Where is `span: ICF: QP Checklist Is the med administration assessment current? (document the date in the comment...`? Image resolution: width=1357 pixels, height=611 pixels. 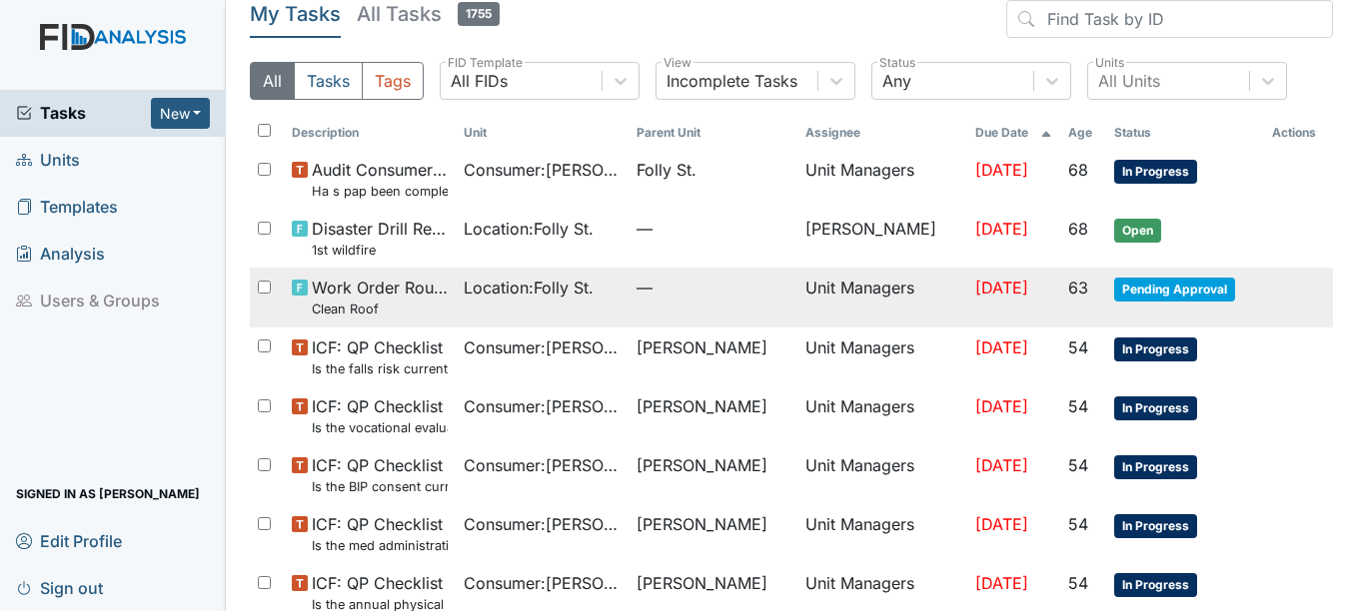 span: ICF: QP Checklist Is the med administration assessment current? (document the date in the comment... is located at coordinates (380, 534).